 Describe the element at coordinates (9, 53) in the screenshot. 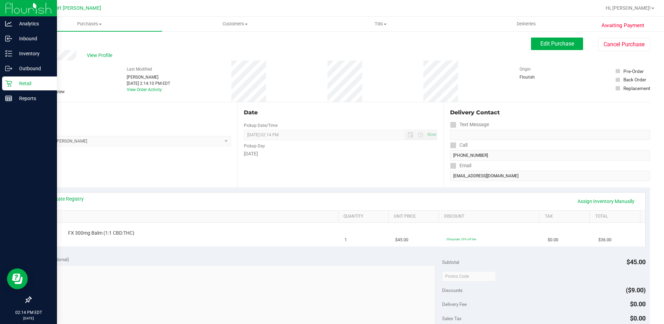

I see `inline-svg: Inventory` at that location.